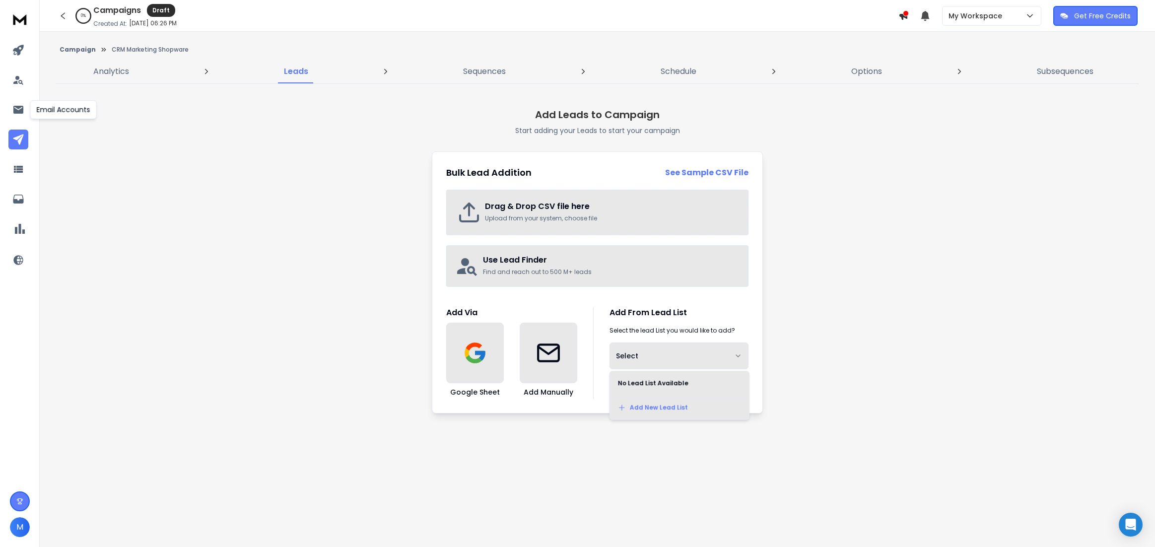 This screenshot has width=1155, height=547. Describe the element at coordinates (597, 115) in the screenshot. I see `h1: Add Leads to Campaign` at that location.